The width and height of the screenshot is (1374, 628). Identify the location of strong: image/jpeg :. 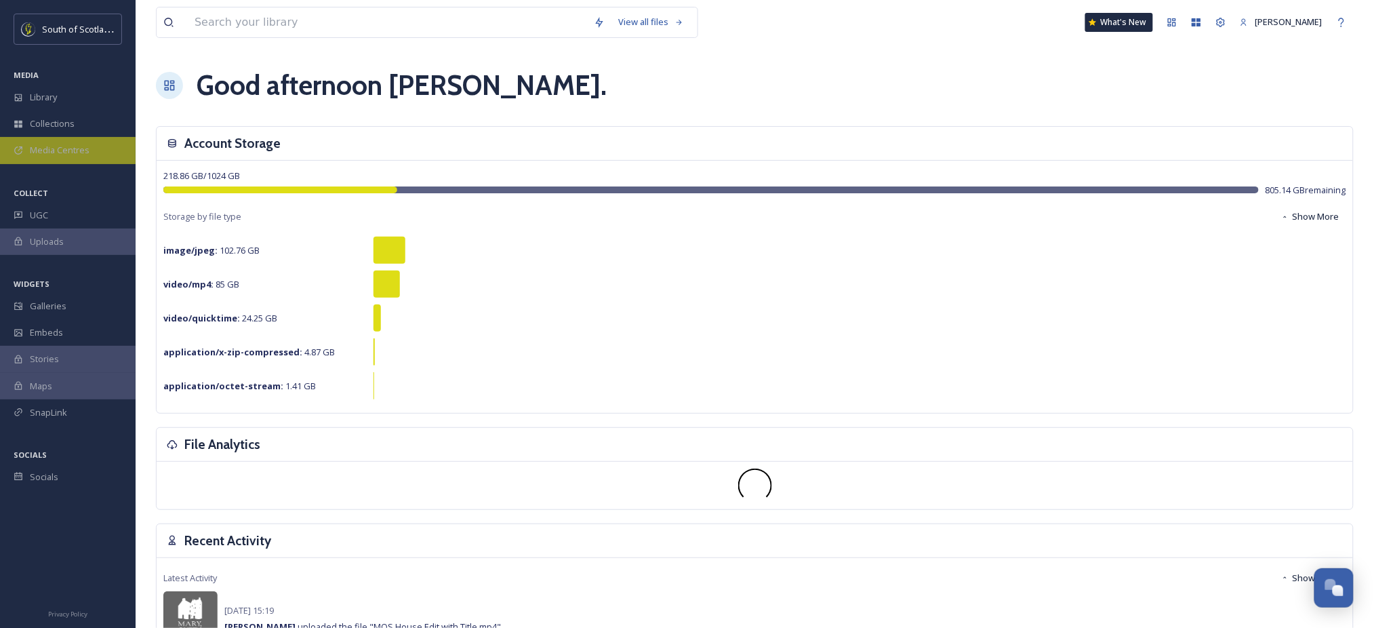
(191, 250).